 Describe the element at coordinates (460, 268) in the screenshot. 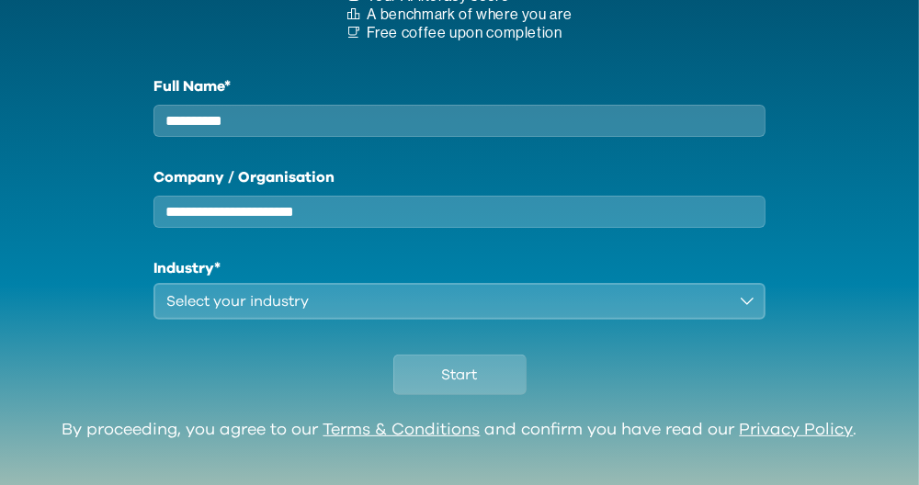

I see `h1: Industry*` at that location.